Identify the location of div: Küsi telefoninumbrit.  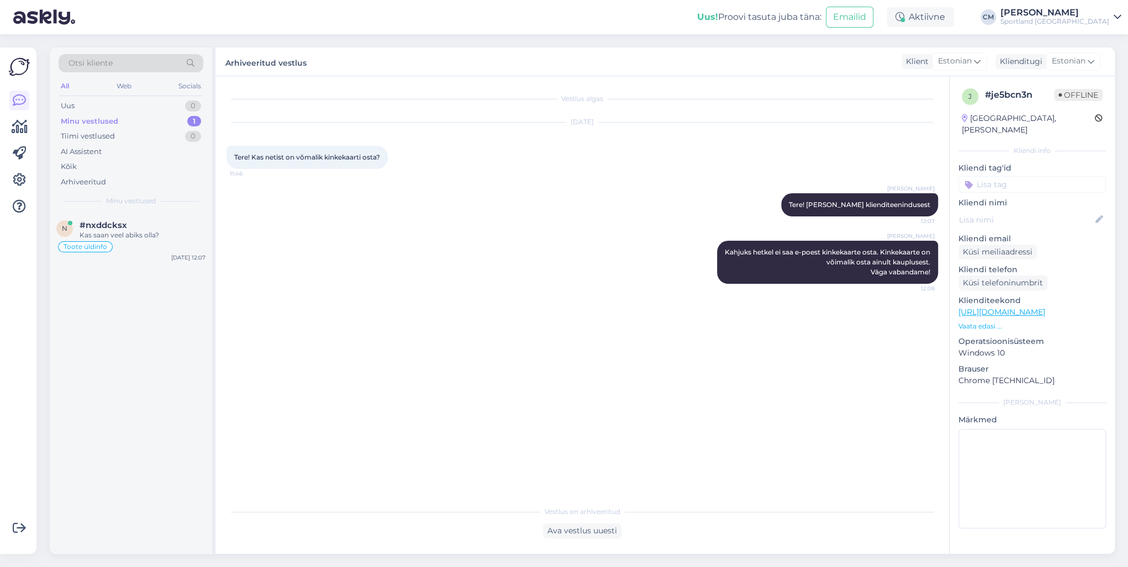
(1003, 283).